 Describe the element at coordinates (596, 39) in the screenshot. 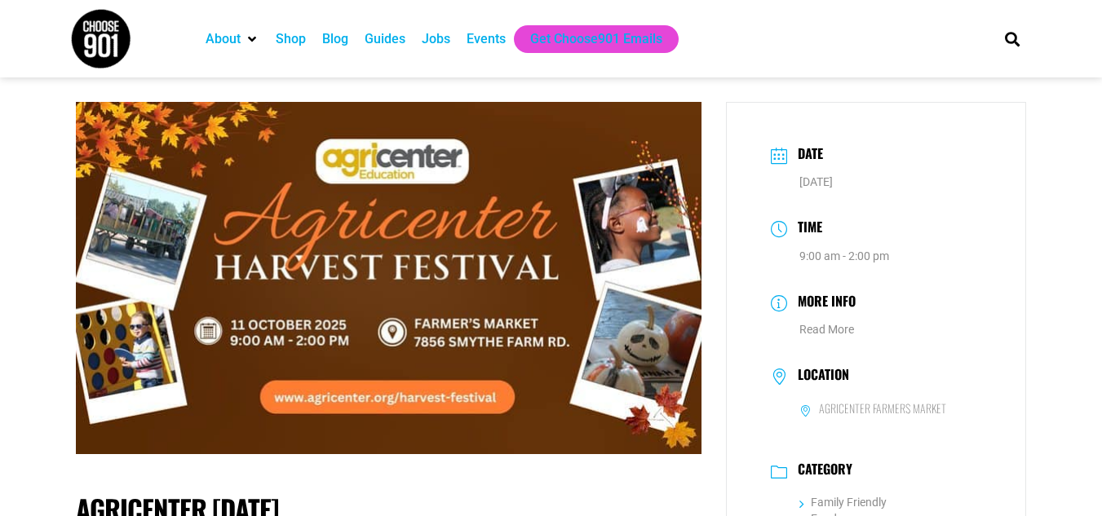

I see `div: Get Choose901 Emails` at that location.